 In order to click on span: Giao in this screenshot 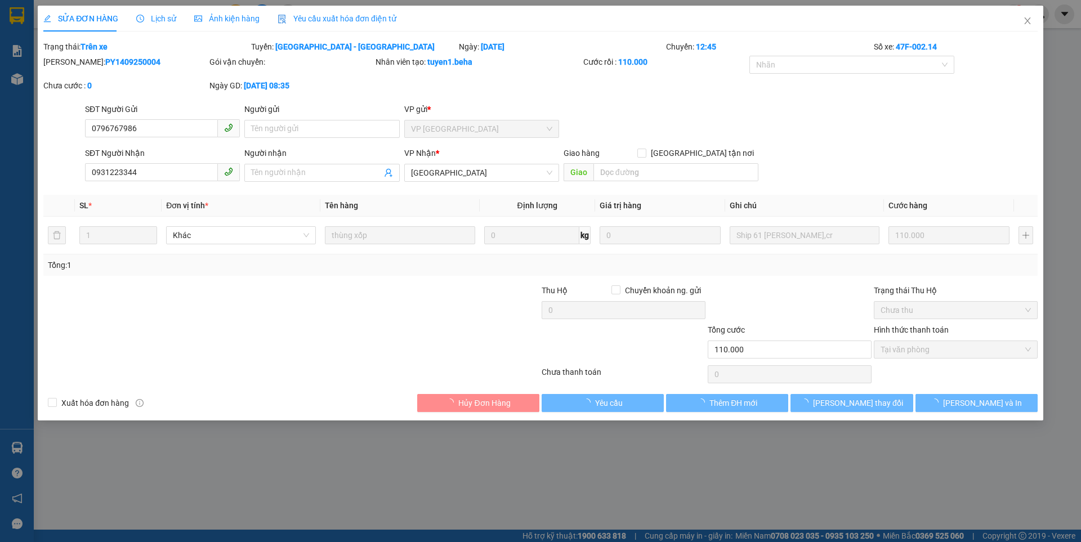, I will do `click(578, 172)`.